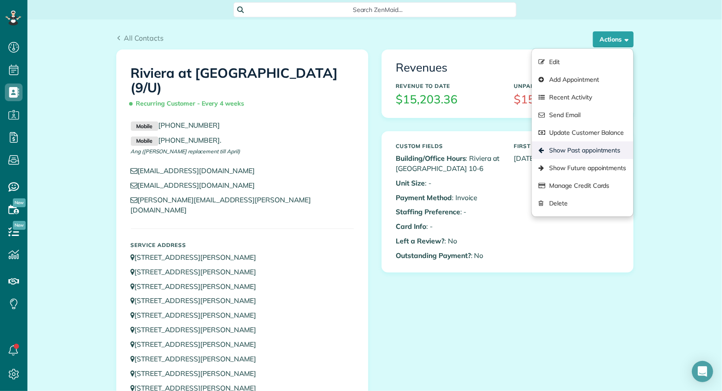  What do you see at coordinates (582, 150) in the screenshot?
I see `a: Show Past appointments` at bounding box center [582, 150].